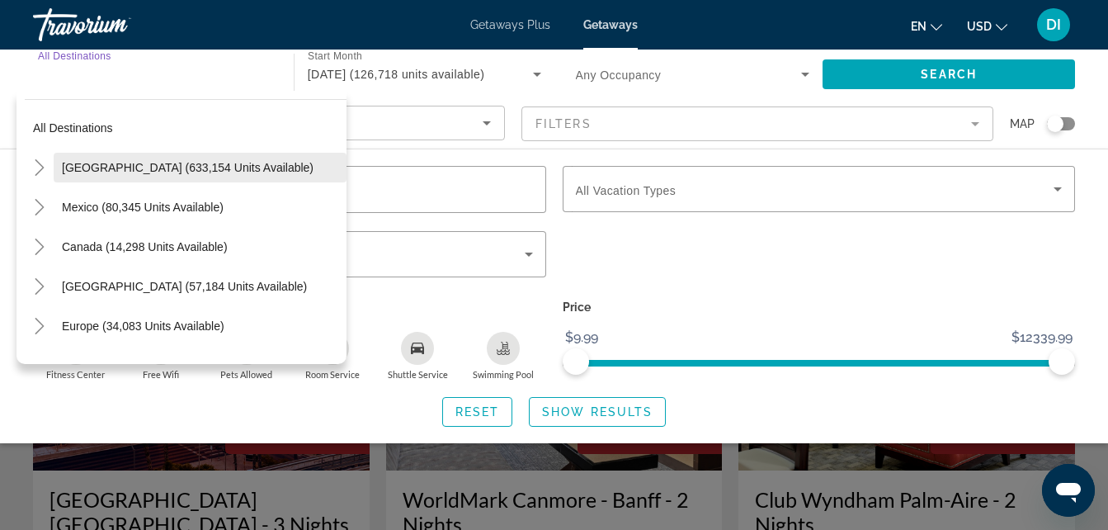  Describe the element at coordinates (200, 207) in the screenshot. I see `button: Mexico (80,345 units available)` at that location.